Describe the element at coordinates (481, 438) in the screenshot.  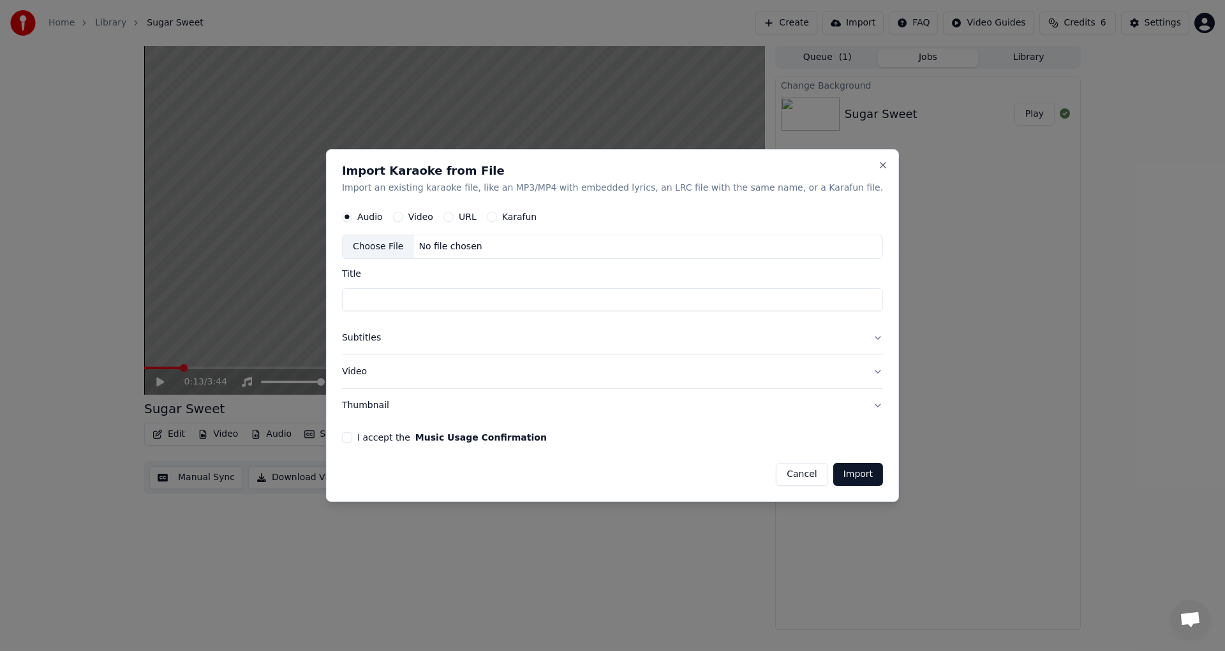
I see `button: I accept the` at that location.